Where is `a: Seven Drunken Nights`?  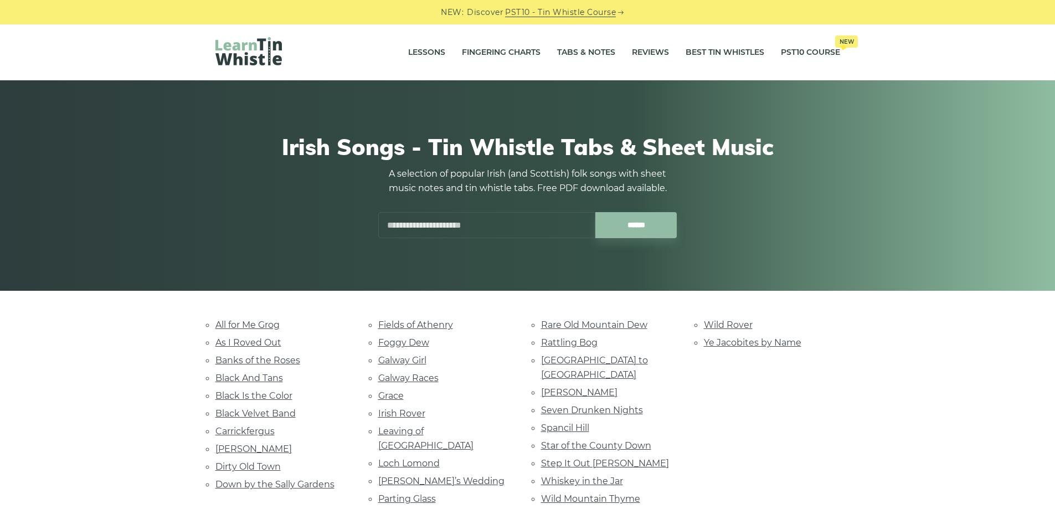
a: Seven Drunken Nights is located at coordinates (592, 410).